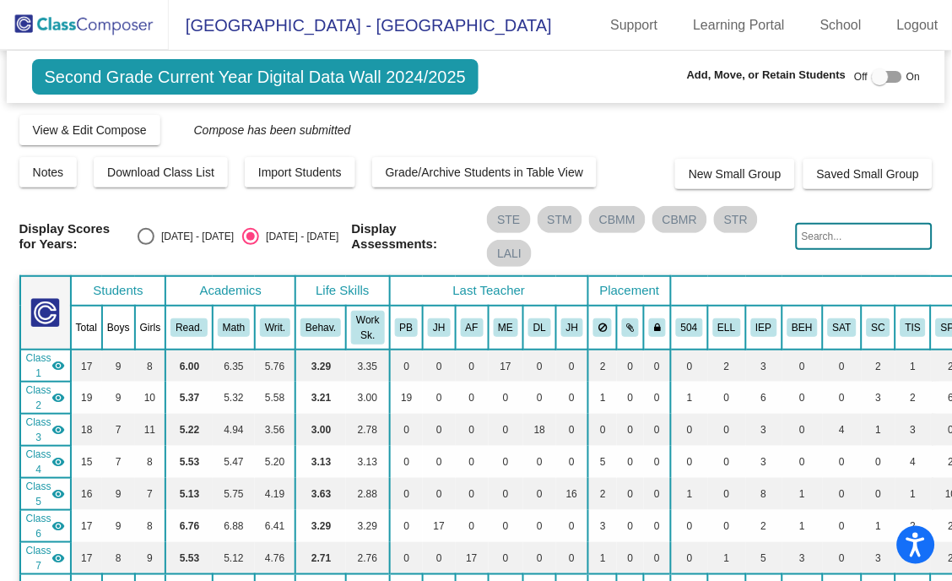  I want to click on th: 504 Plan, so click(689, 327).